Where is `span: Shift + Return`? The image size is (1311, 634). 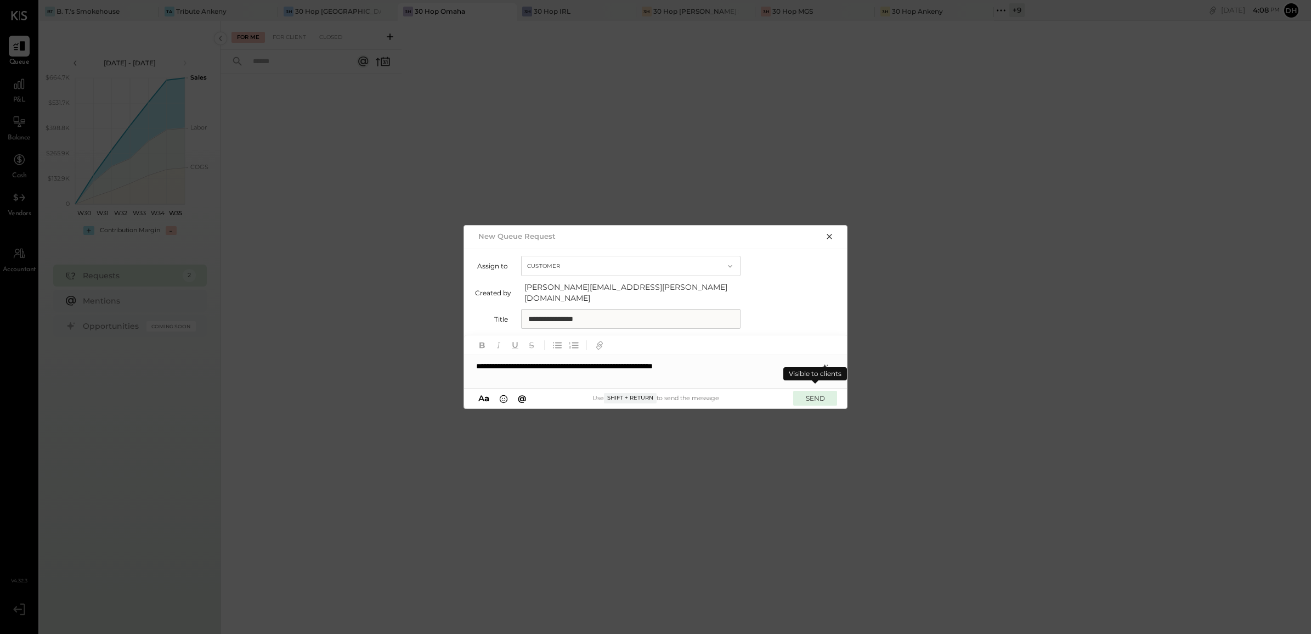
span: Shift + Return is located at coordinates (630, 398).